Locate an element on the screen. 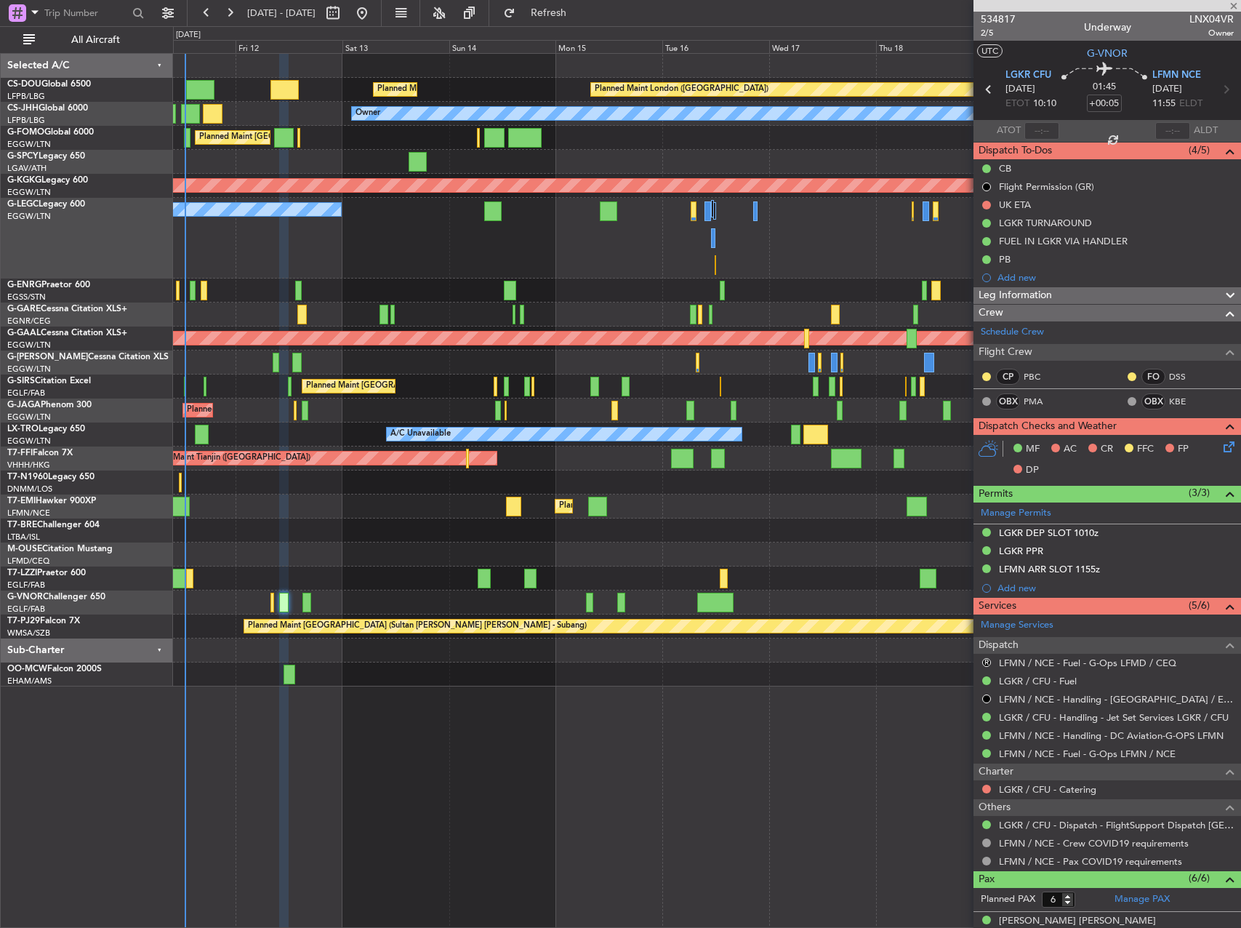  a: EGLF/FAB is located at coordinates (26, 585).